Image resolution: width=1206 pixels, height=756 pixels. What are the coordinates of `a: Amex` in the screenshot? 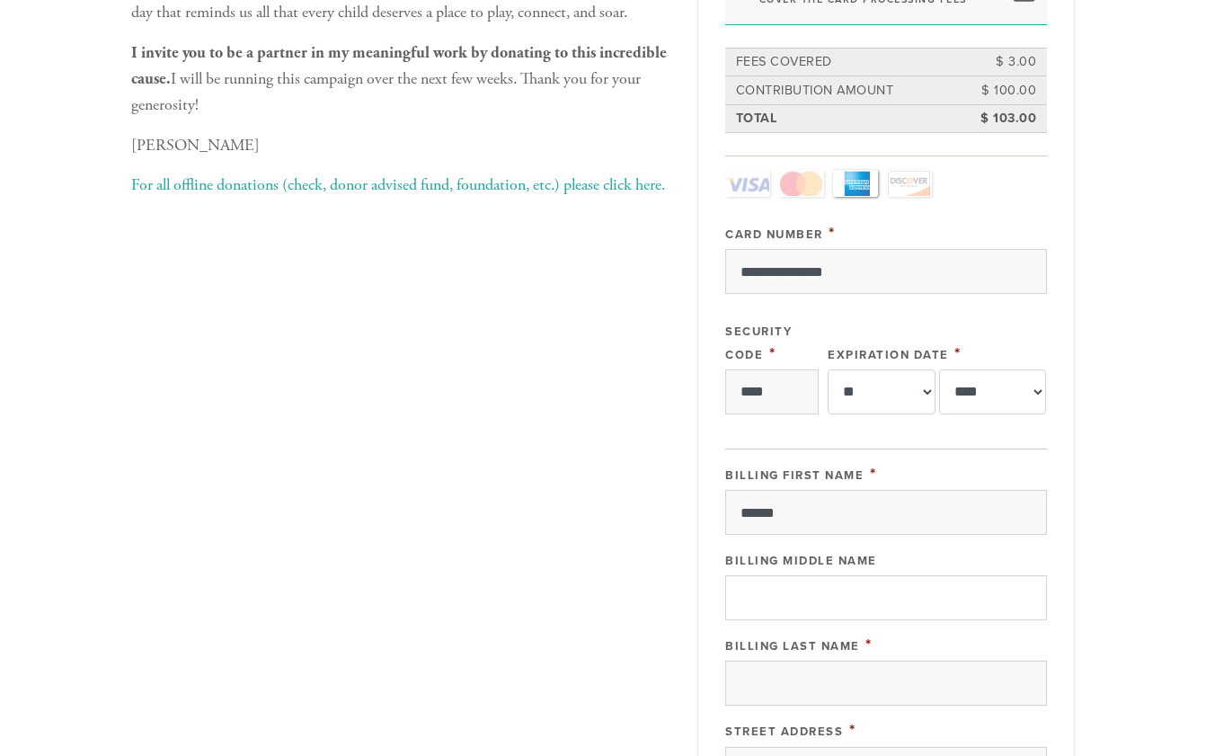 It's located at (856, 183).